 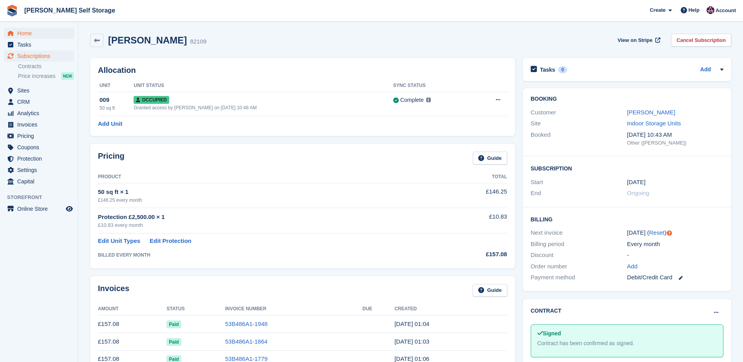 I want to click on div: 50 sq ft, so click(x=116, y=108).